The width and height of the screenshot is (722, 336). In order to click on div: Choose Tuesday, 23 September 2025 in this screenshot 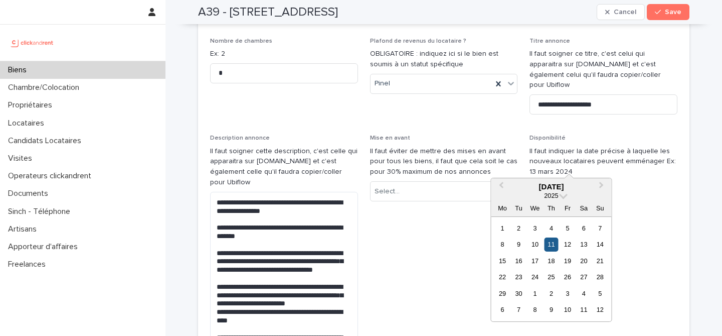, I will do `click(519, 276)`.